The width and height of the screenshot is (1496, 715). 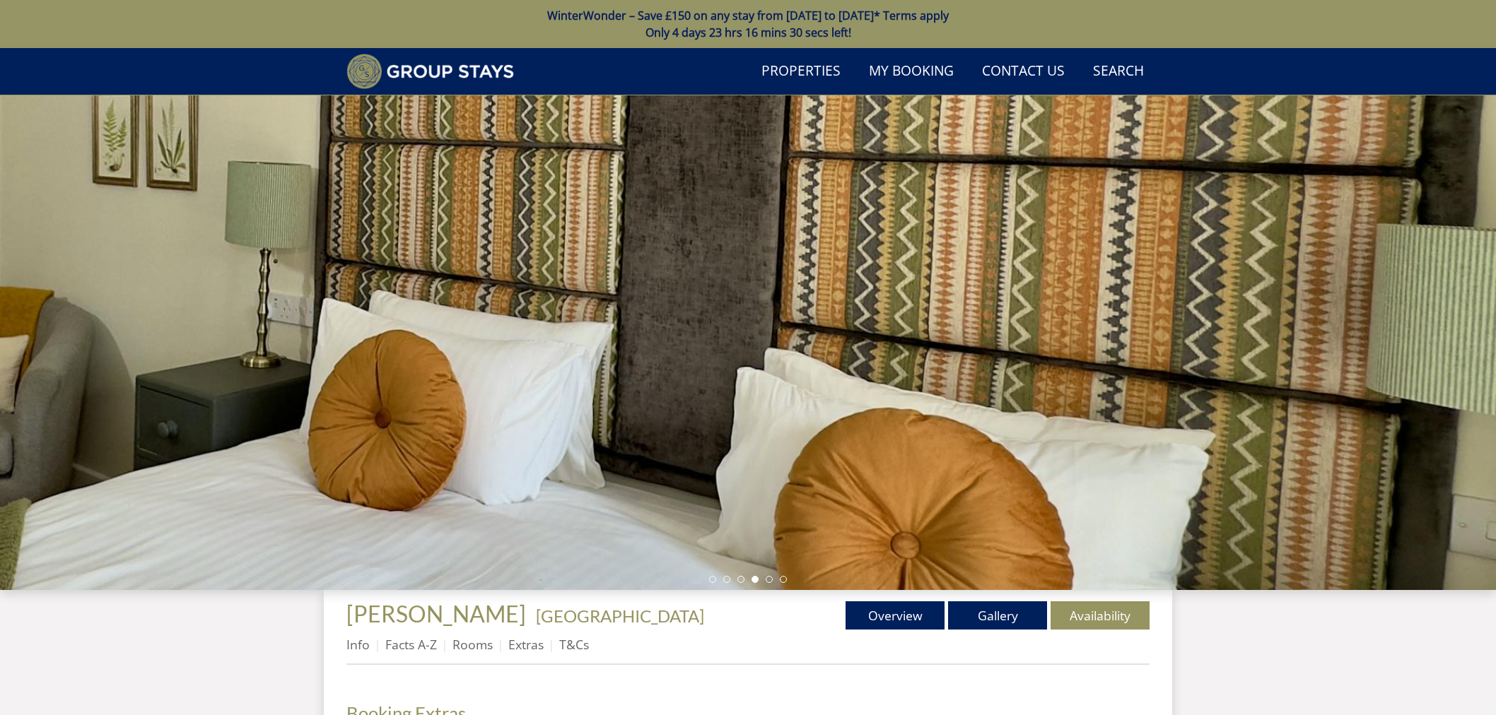 I want to click on a: My Booking, so click(x=911, y=71).